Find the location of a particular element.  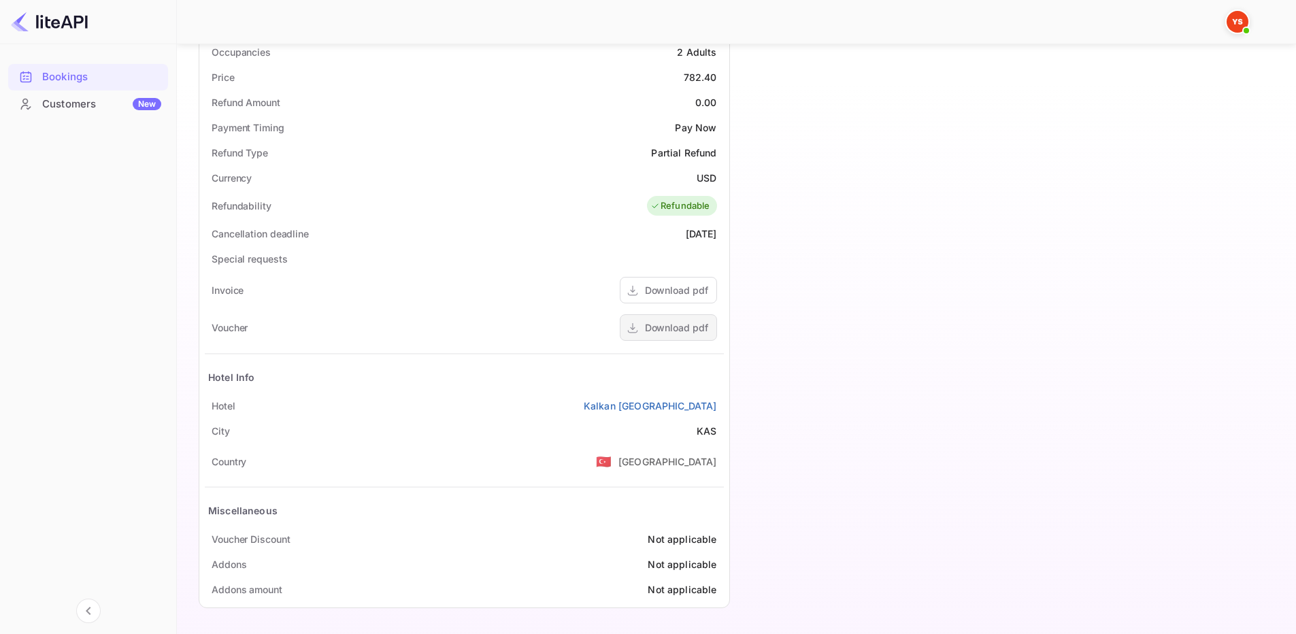

div: USD is located at coordinates (706, 178).